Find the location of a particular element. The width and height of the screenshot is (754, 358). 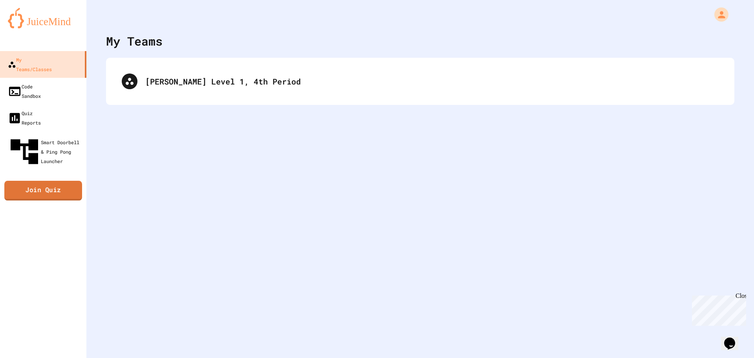

a: Join Quiz is located at coordinates (43, 191).